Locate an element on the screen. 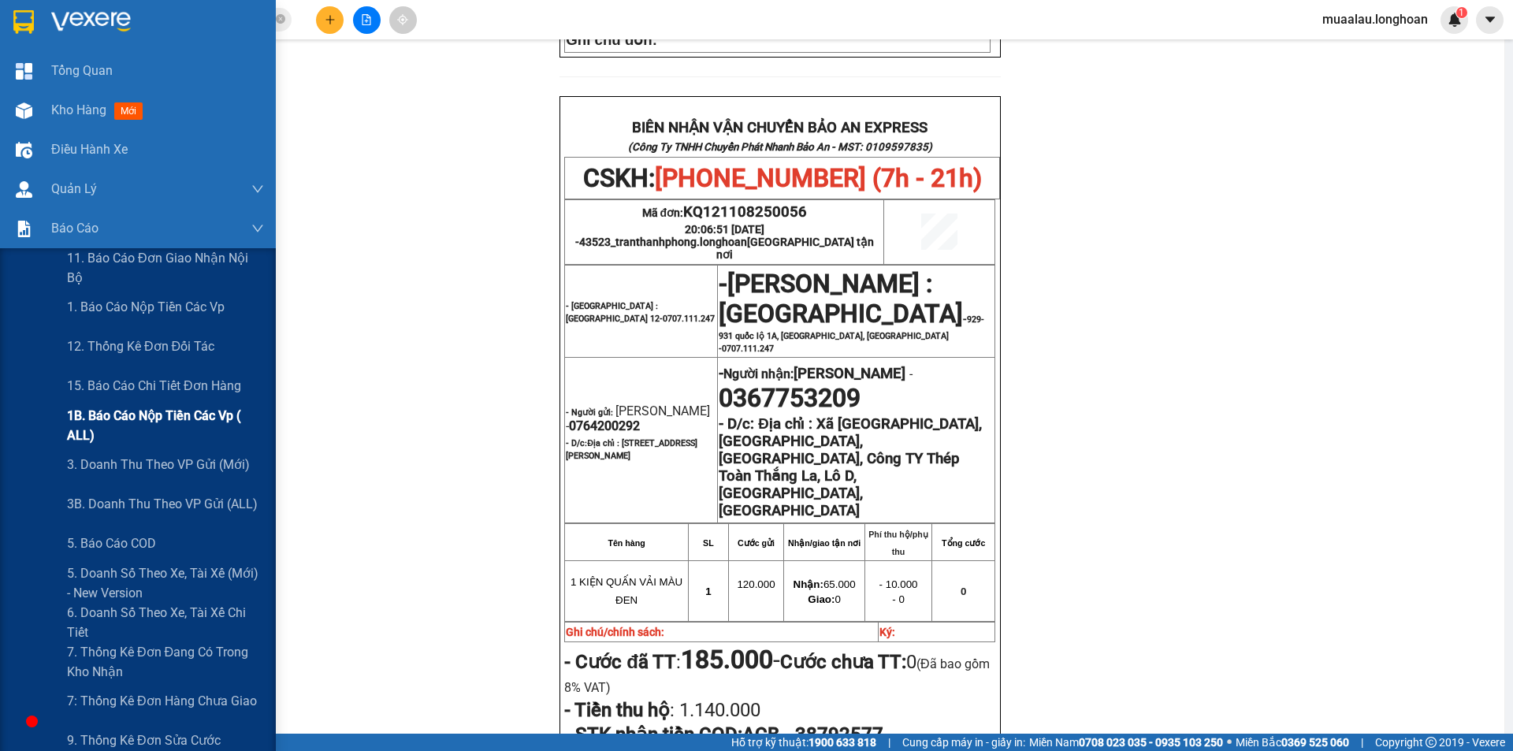 This screenshot has width=1513, height=751. span: CSKH: is located at coordinates (783, 178).